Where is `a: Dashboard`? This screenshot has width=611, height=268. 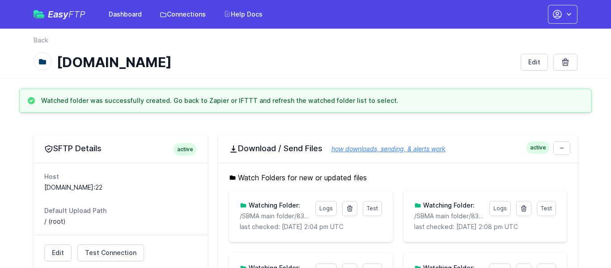 a: Dashboard is located at coordinates (125, 14).